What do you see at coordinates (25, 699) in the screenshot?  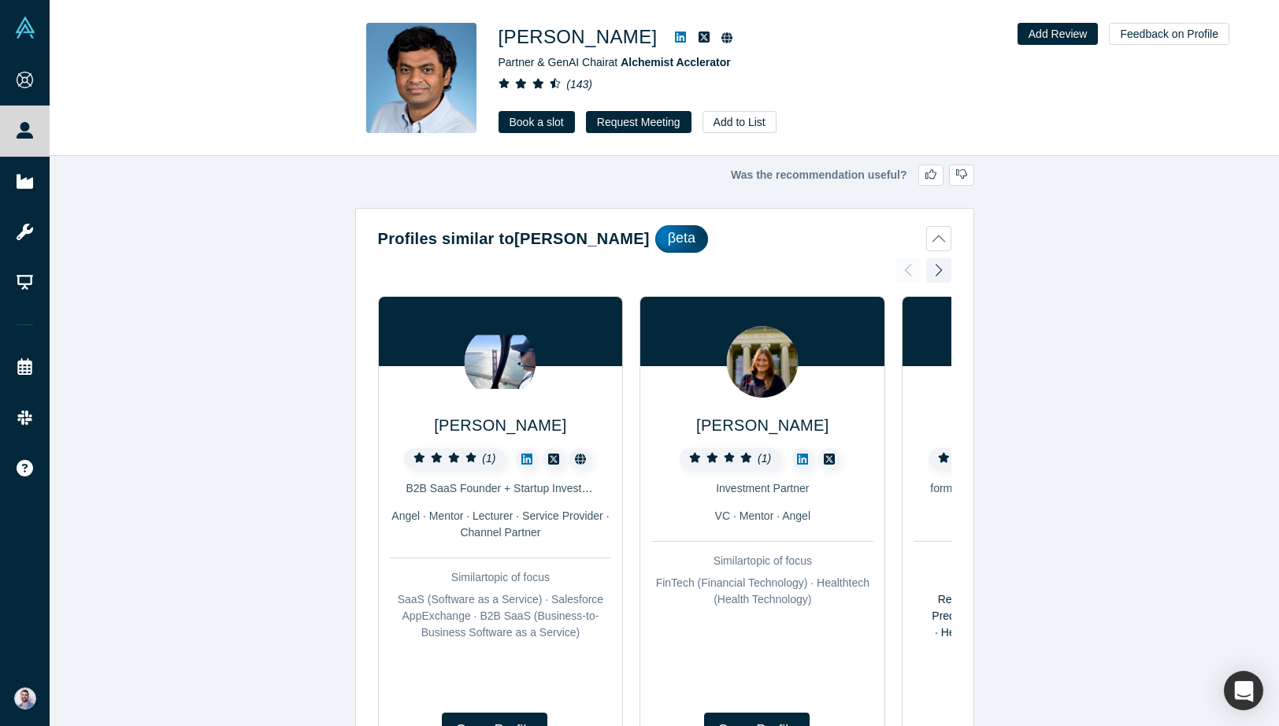 I see `img: Sam Jadali's Account` at bounding box center [25, 699].